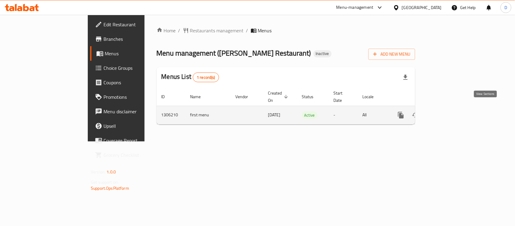 This screenshot has width=515, height=226. What do you see at coordinates (206, 77) in the screenshot?
I see `span: 1 record(s)` at bounding box center [206, 77].